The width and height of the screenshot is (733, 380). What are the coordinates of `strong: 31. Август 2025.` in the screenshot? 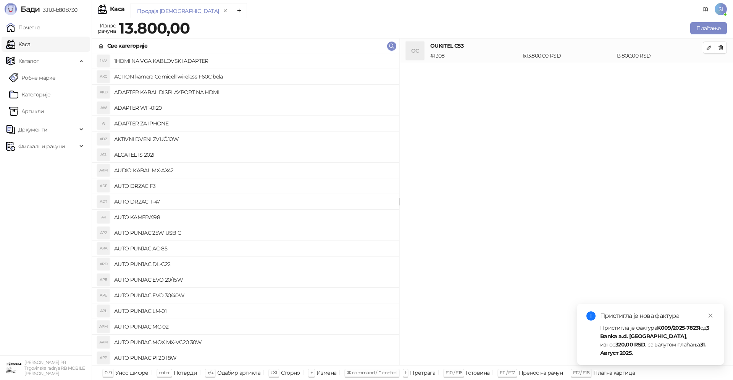 It's located at (653, 349).